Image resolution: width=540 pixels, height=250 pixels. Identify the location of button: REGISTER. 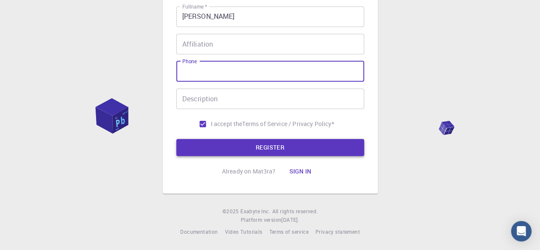
(270, 147).